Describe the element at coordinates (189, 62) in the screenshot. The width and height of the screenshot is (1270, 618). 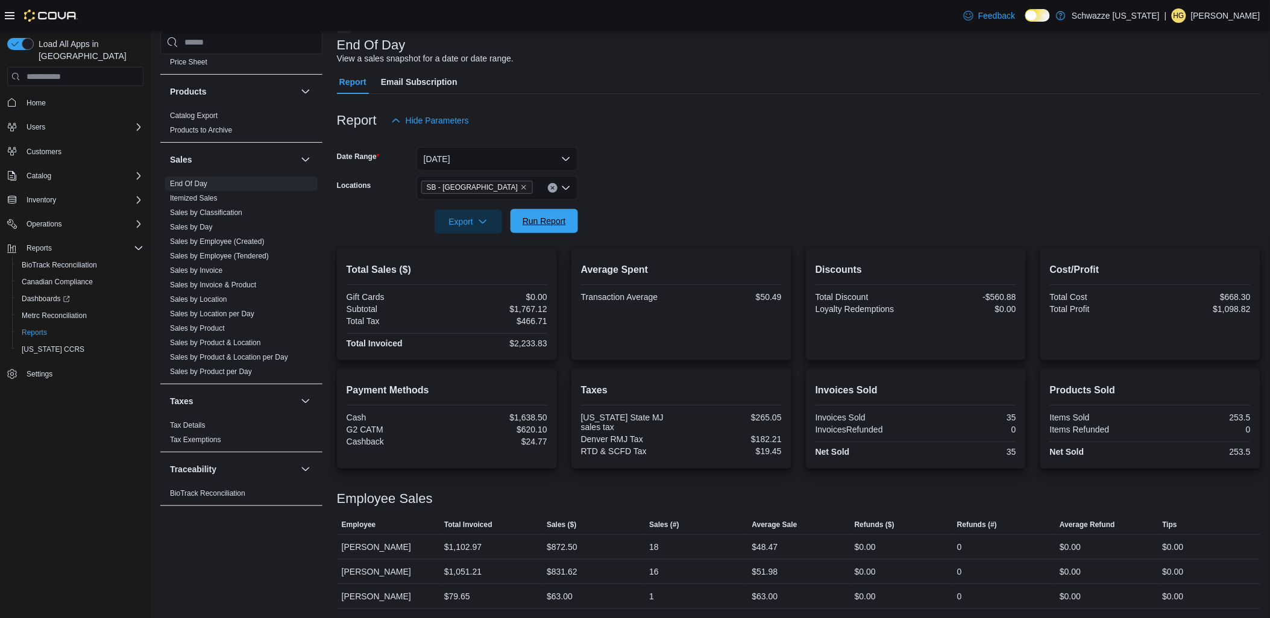
I see `a: Price Sheet` at that location.